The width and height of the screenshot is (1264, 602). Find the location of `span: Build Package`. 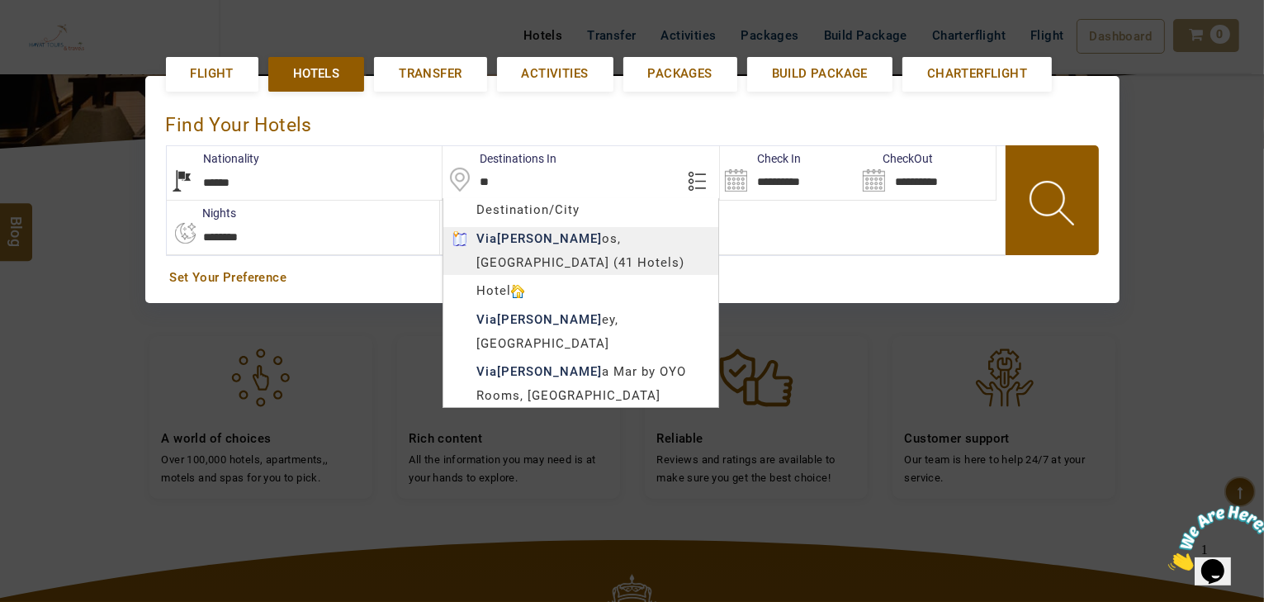

span: Build Package is located at coordinates (820, 73).